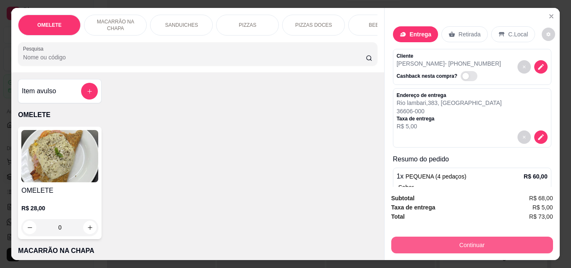 The image size is (571, 268). I want to click on label: Pesquisa, so click(35, 48).